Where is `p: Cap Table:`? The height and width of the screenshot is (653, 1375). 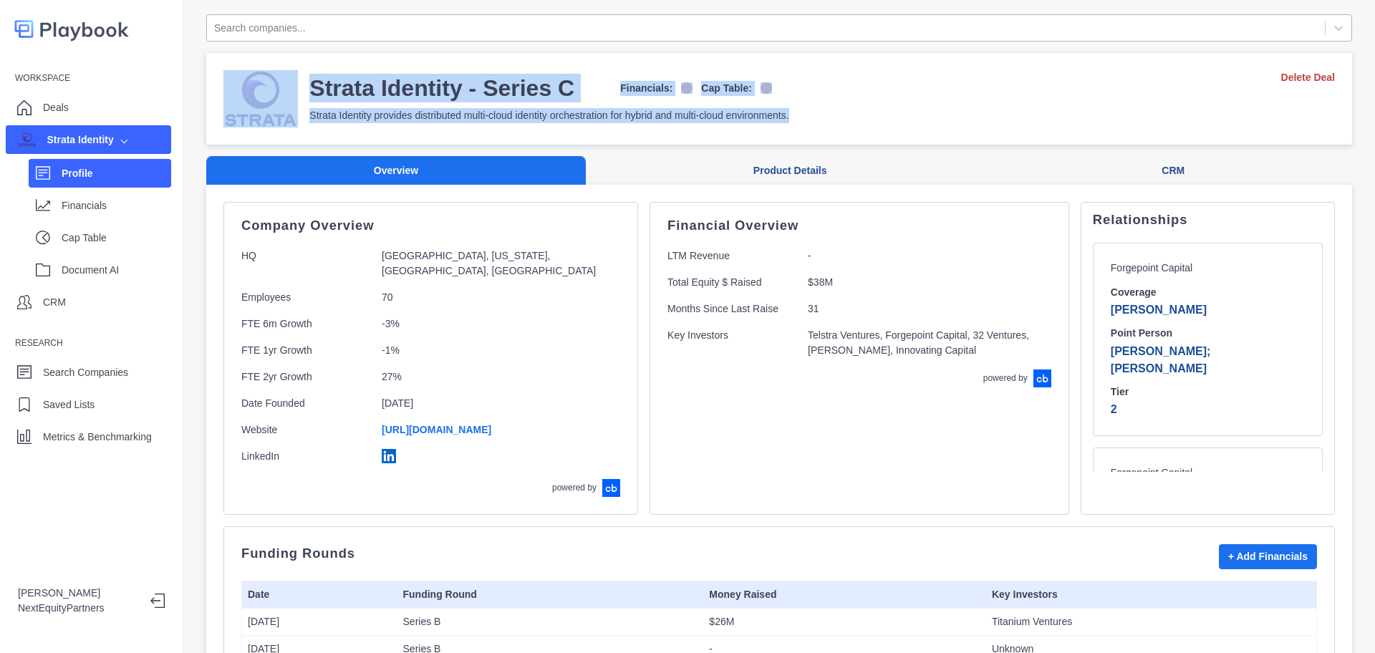
p: Cap Table: is located at coordinates (726, 88).